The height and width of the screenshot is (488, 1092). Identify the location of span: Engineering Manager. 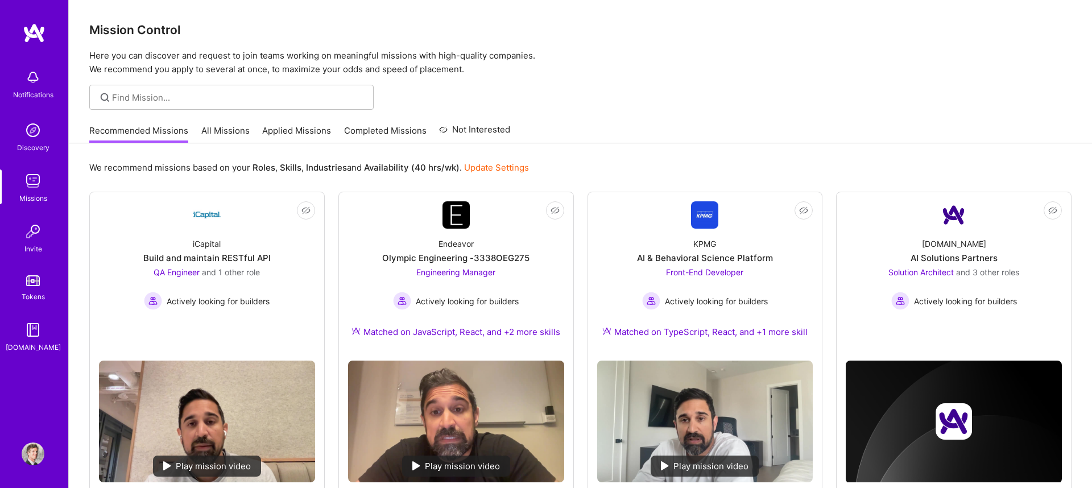
(456, 272).